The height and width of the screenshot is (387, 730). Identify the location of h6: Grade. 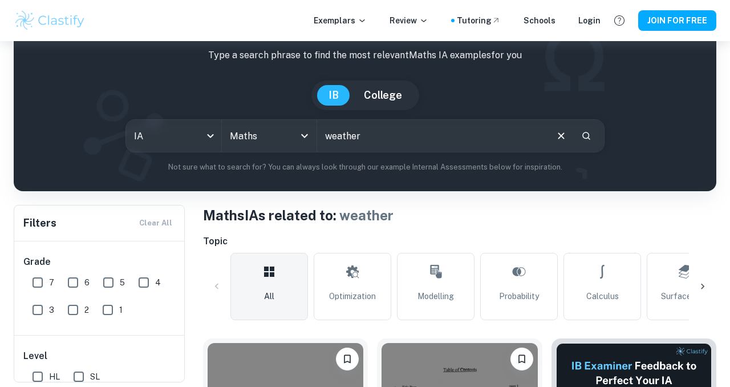
(100, 262).